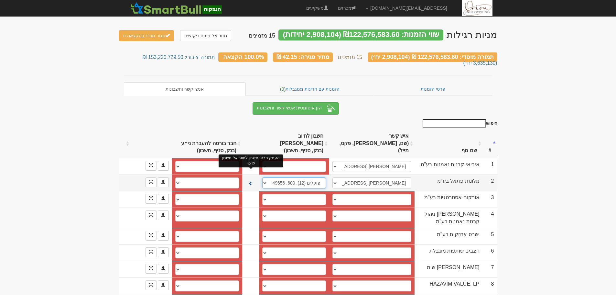 Image resolution: width=616 pixels, height=295 pixels. Describe the element at coordinates (490, 236) in the screenshot. I see `td: 5` at that location.